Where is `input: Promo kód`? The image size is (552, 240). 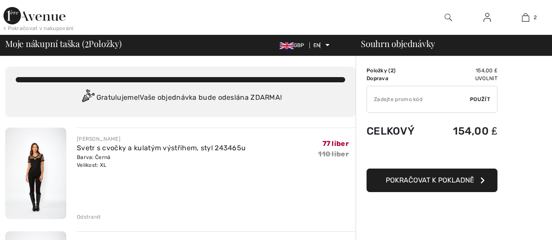 input: Promo kód is located at coordinates (418, 99).